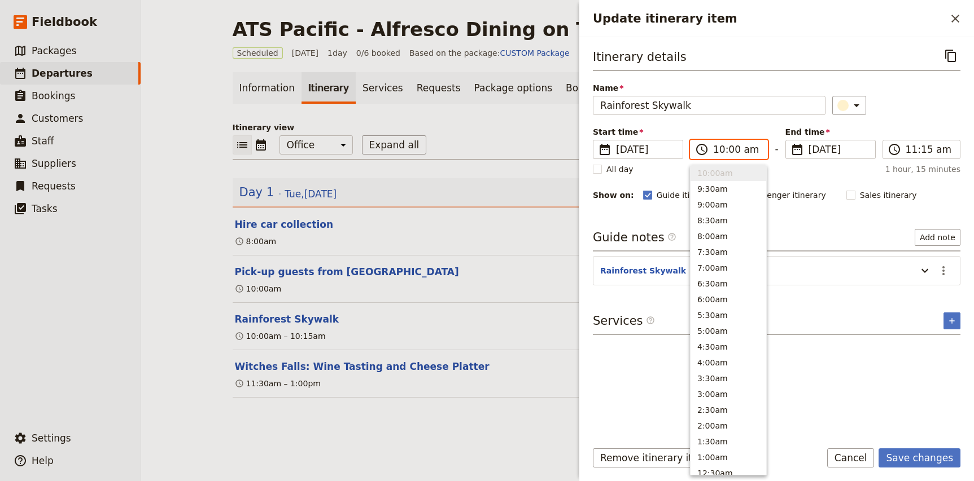 The height and width of the screenshot is (481, 974). What do you see at coordinates (728, 363) in the screenshot?
I see `button: 4:00am` at bounding box center [728, 363].